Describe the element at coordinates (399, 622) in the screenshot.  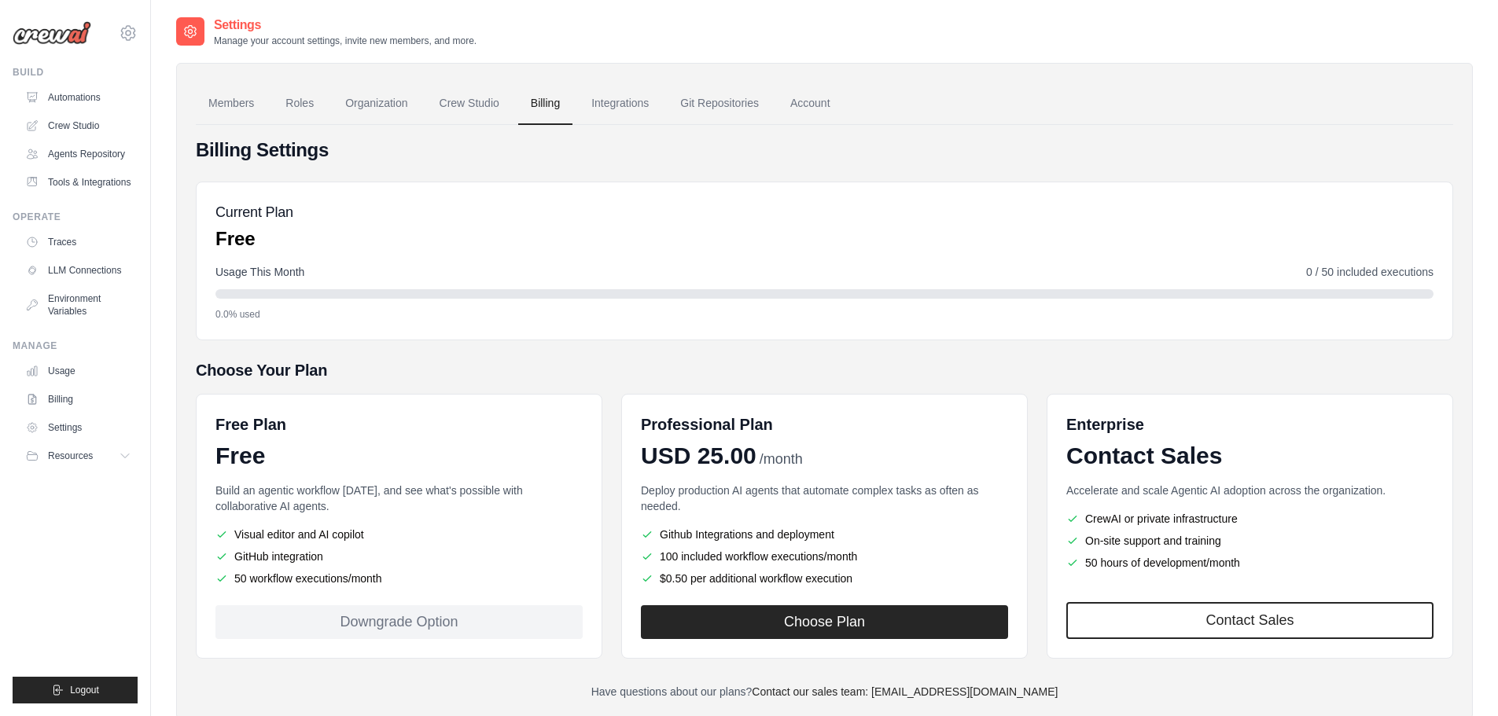
I see `div: Downgrade Option` at that location.